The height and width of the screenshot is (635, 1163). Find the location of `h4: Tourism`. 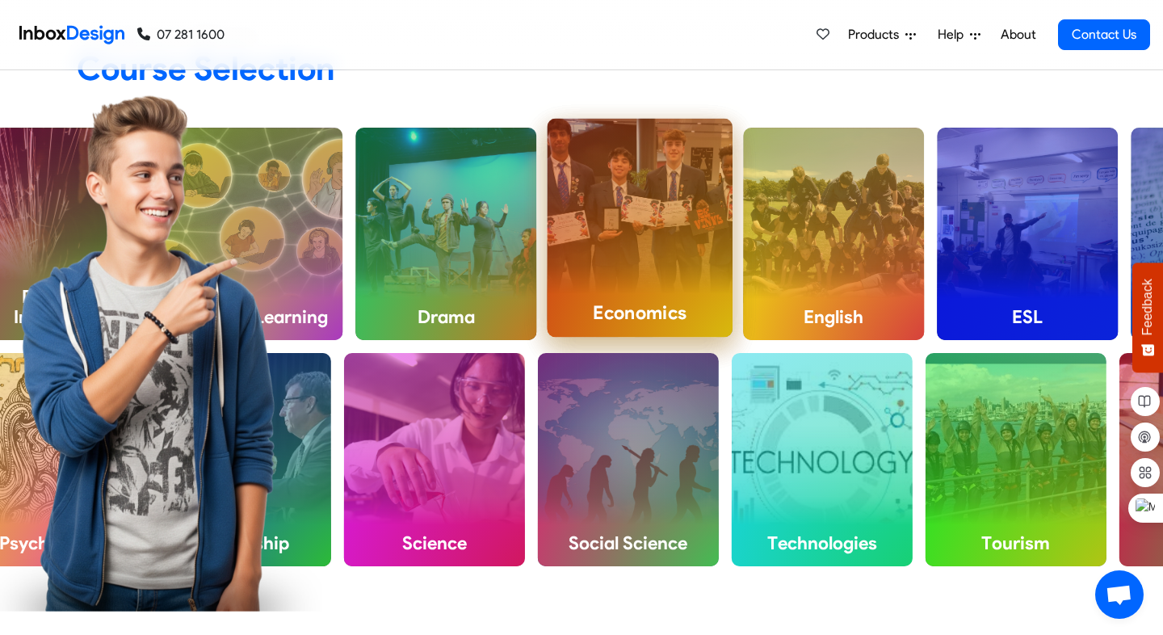

h4: Tourism is located at coordinates (1016, 543).